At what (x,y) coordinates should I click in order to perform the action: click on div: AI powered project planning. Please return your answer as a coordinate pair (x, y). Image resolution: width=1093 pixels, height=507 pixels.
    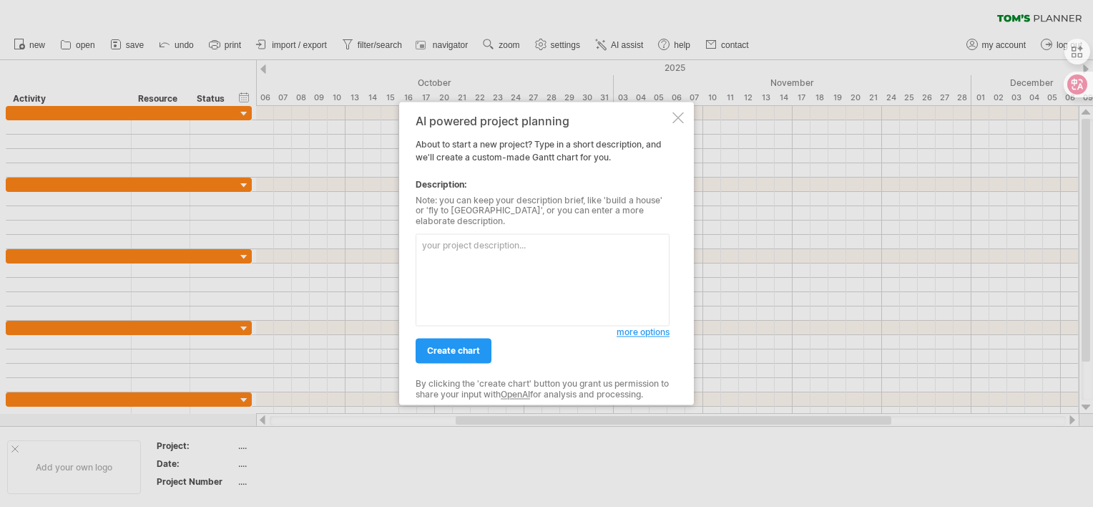
    Looking at the image, I should click on (542, 121).